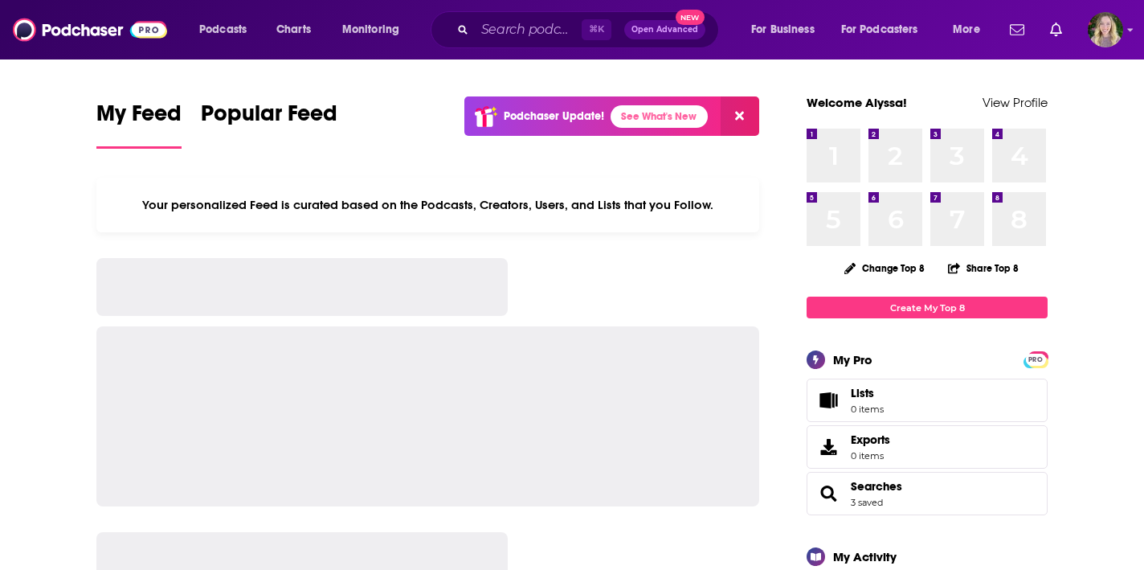 The image size is (1144, 570). What do you see at coordinates (880, 30) in the screenshot?
I see `span: For Podcasters` at bounding box center [880, 30].